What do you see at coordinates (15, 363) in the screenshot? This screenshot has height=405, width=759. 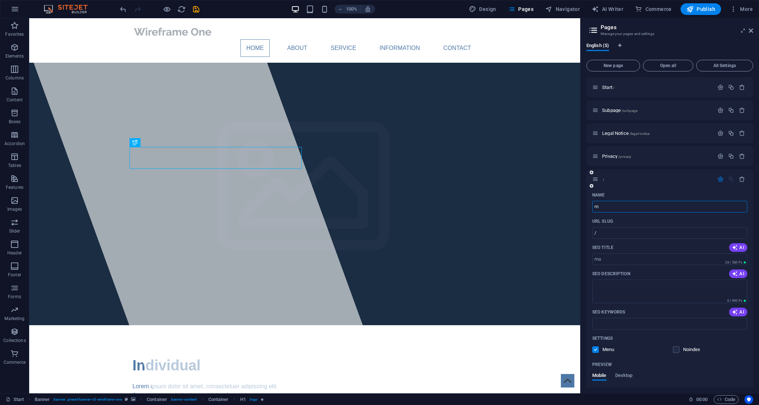 I see `p: Commerce` at bounding box center [15, 363].